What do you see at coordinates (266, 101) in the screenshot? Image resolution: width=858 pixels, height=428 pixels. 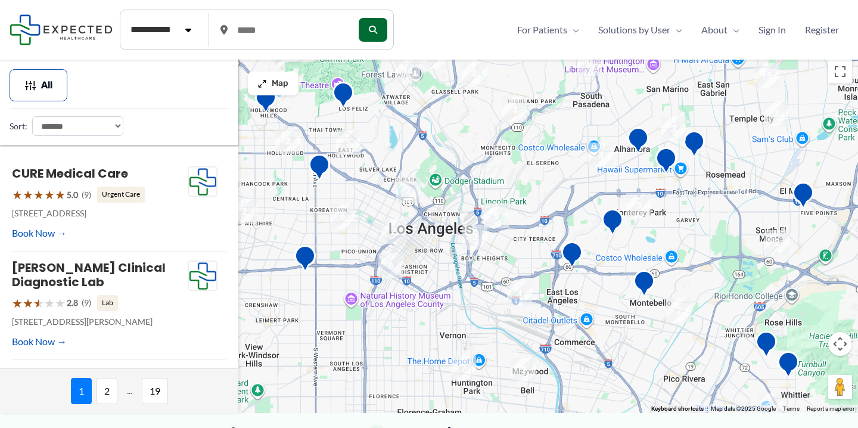 I see `div: Belmont Village Senior Living Hollywood Hills` at bounding box center [266, 101].